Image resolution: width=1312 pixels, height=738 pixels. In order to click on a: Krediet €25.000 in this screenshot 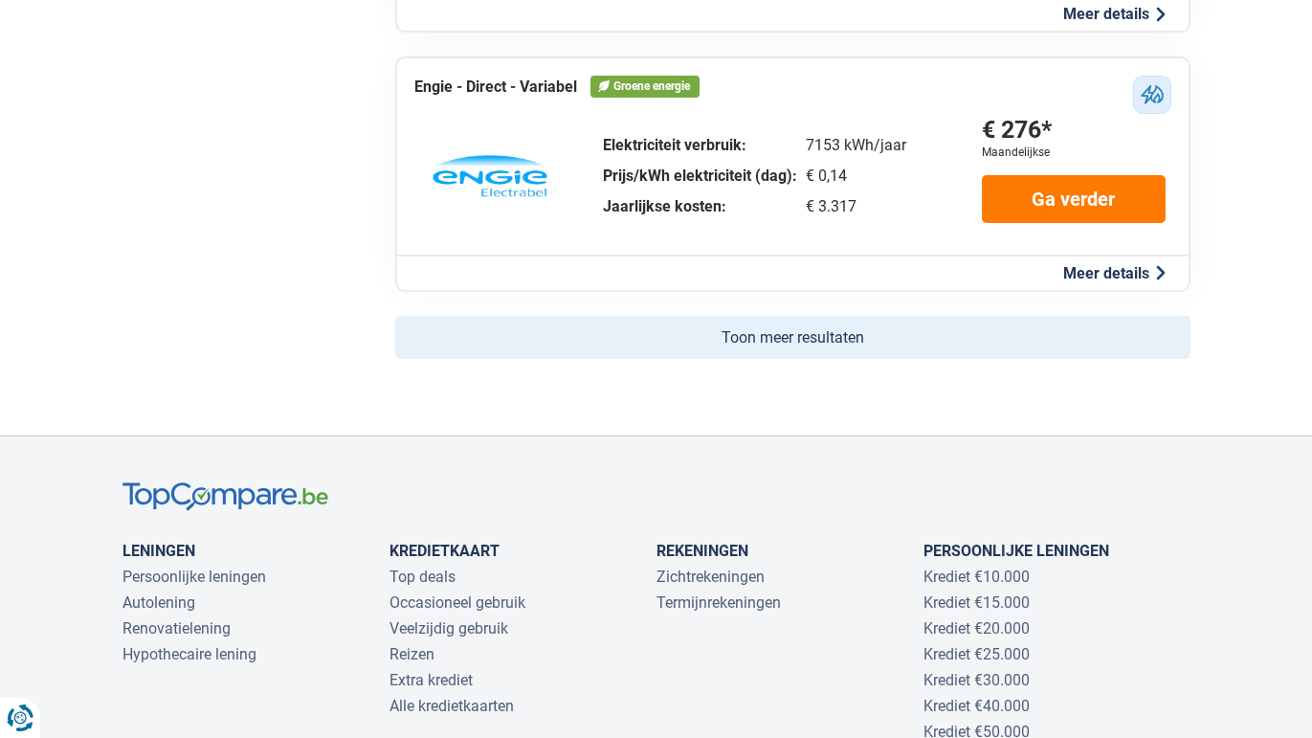, I will do `click(976, 654)`.